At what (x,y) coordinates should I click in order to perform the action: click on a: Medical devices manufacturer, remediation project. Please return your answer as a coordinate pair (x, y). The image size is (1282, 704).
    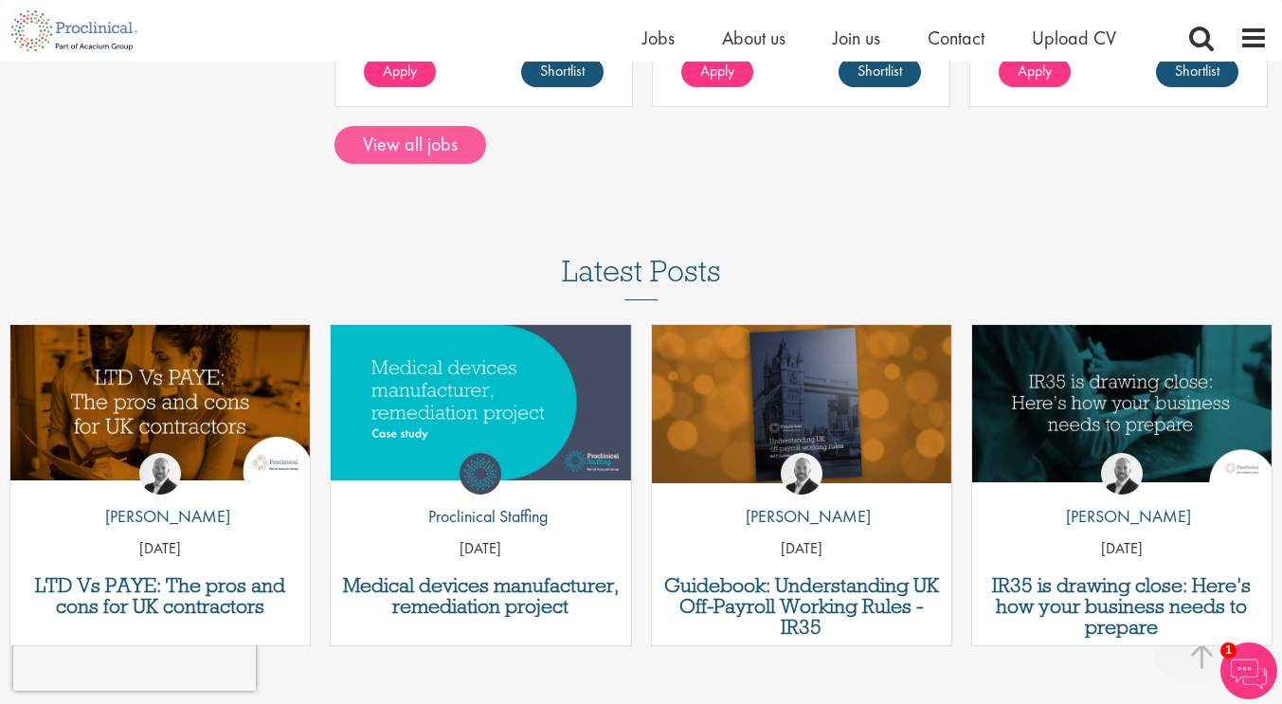
    Looking at the image, I should click on (481, 596).